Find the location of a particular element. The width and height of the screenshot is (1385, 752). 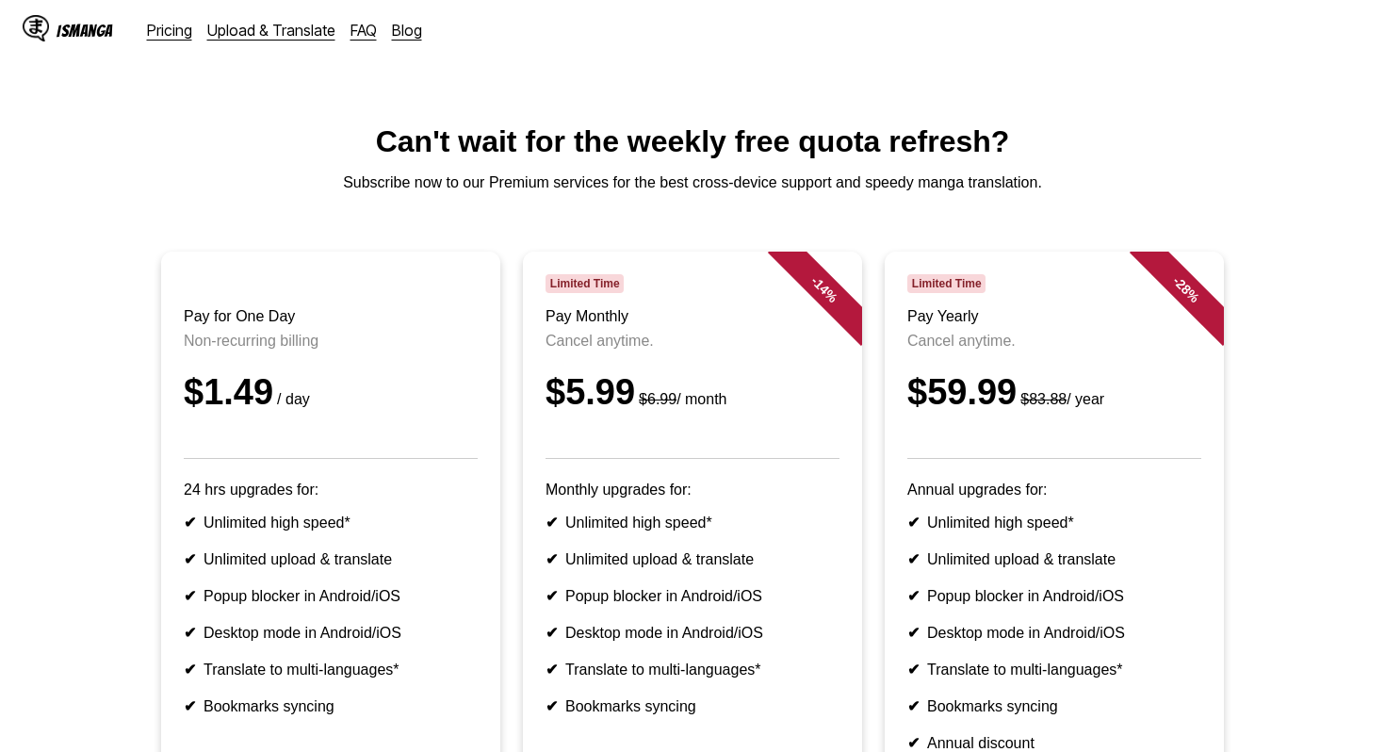

a: IsManga LogoIsManga is located at coordinates (85, 30).